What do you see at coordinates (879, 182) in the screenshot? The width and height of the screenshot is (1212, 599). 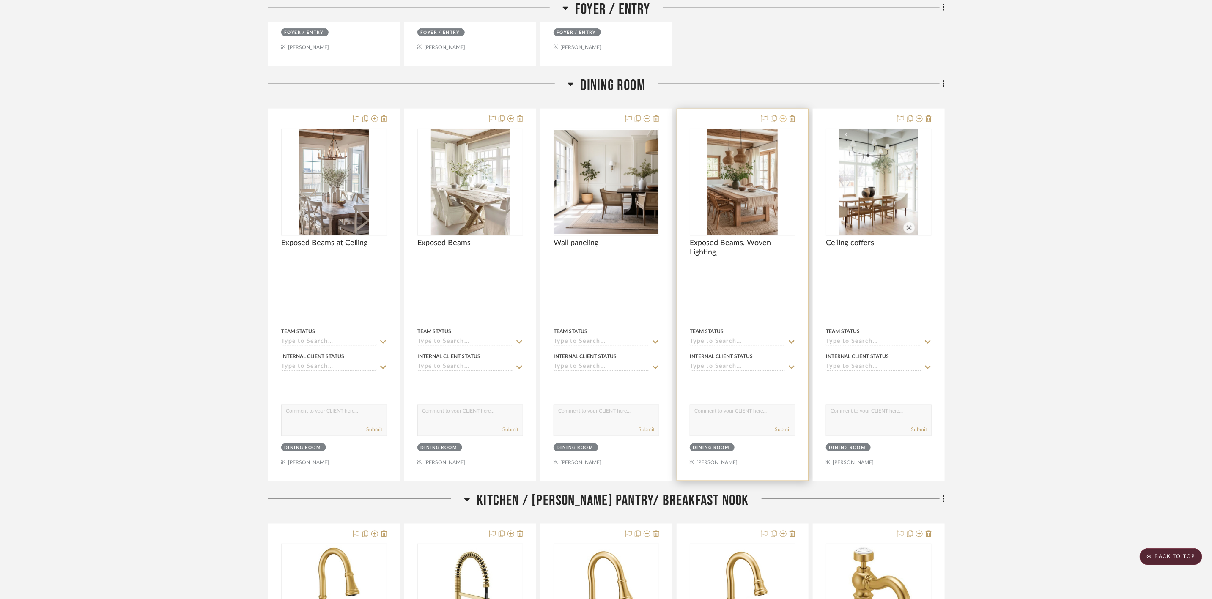 I see `img: Ceiling coffers` at bounding box center [879, 182].